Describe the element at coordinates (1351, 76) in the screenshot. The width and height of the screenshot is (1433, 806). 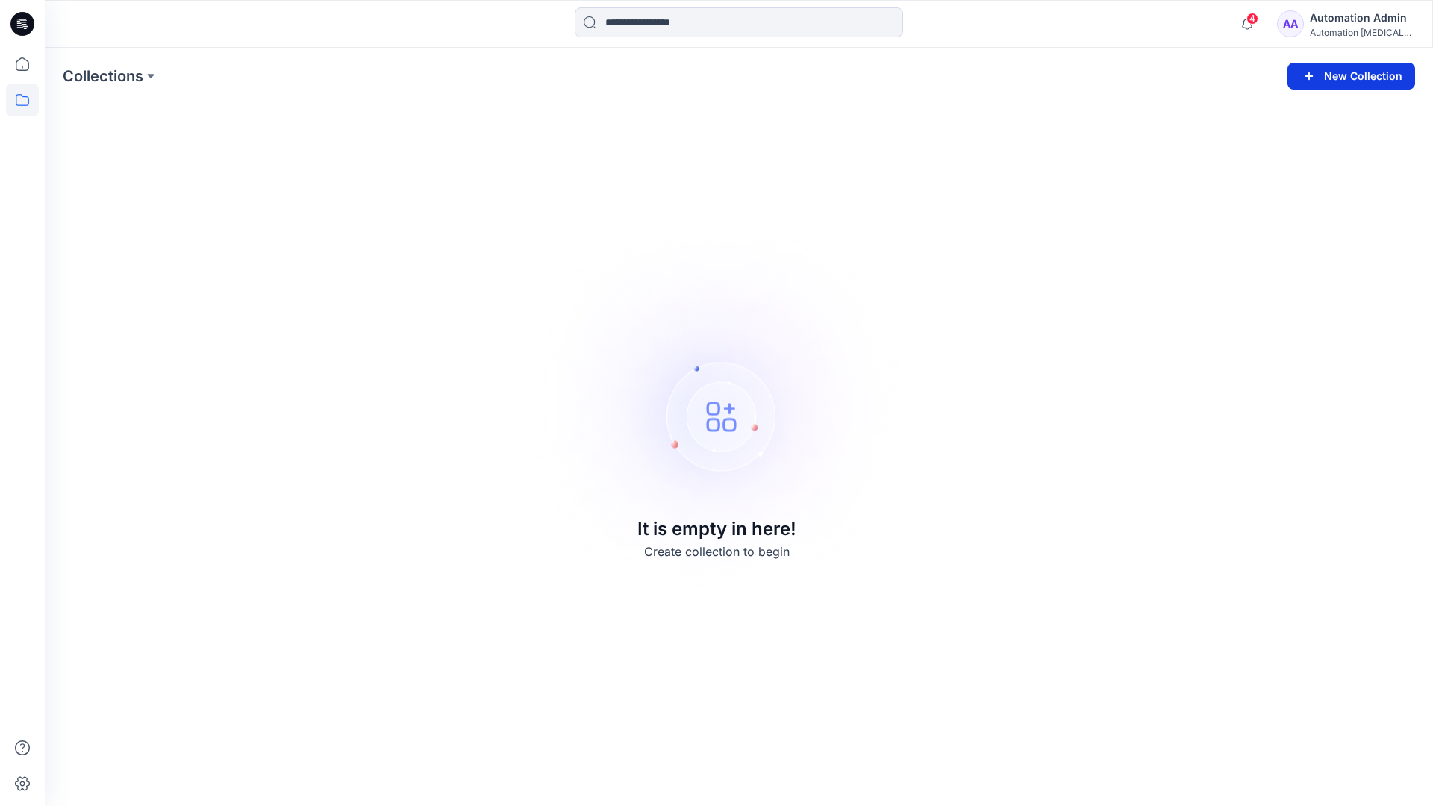
I see `button: New Collection` at that location.